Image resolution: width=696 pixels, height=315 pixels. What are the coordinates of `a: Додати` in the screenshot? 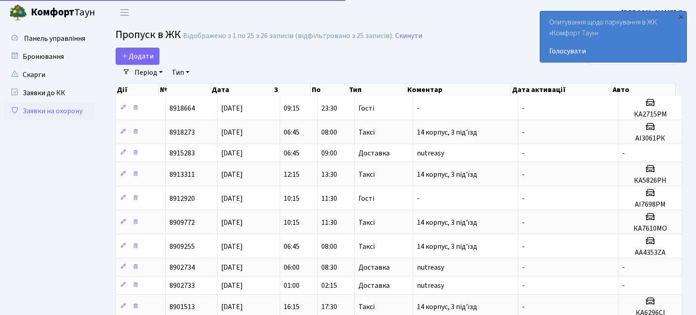 It's located at (137, 56).